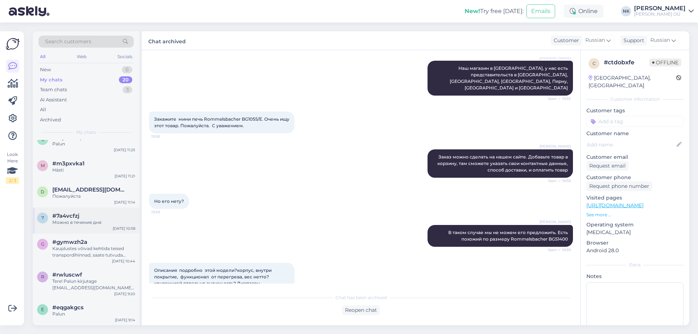 This screenshot has width=698, height=334. I want to click on div: Request email, so click(607, 166).